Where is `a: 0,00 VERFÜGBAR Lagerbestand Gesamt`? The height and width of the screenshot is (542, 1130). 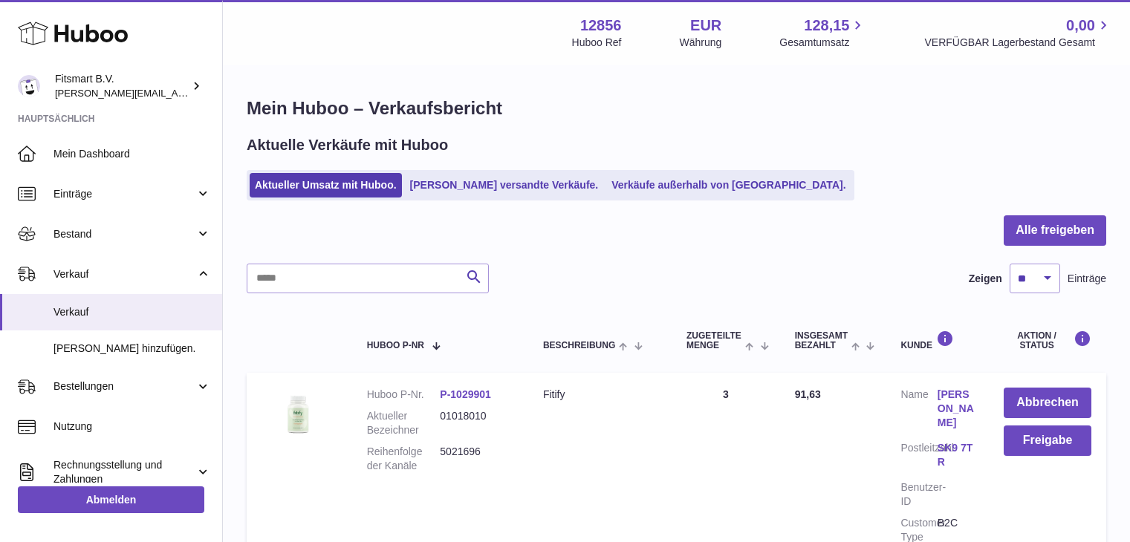
a: 0,00 VERFÜGBAR Lagerbestand Gesamt is located at coordinates (1018, 33).